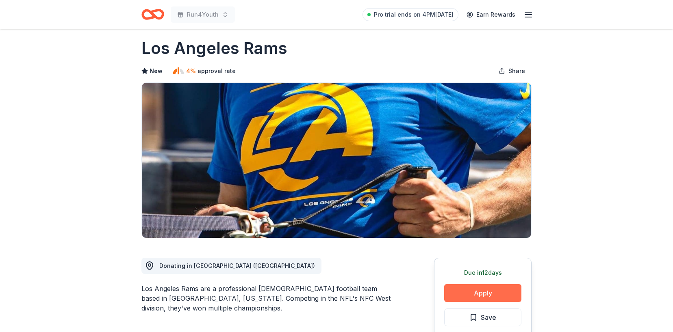  What do you see at coordinates (483, 273) in the screenshot?
I see `div: Due in 12 days` at bounding box center [483, 273].